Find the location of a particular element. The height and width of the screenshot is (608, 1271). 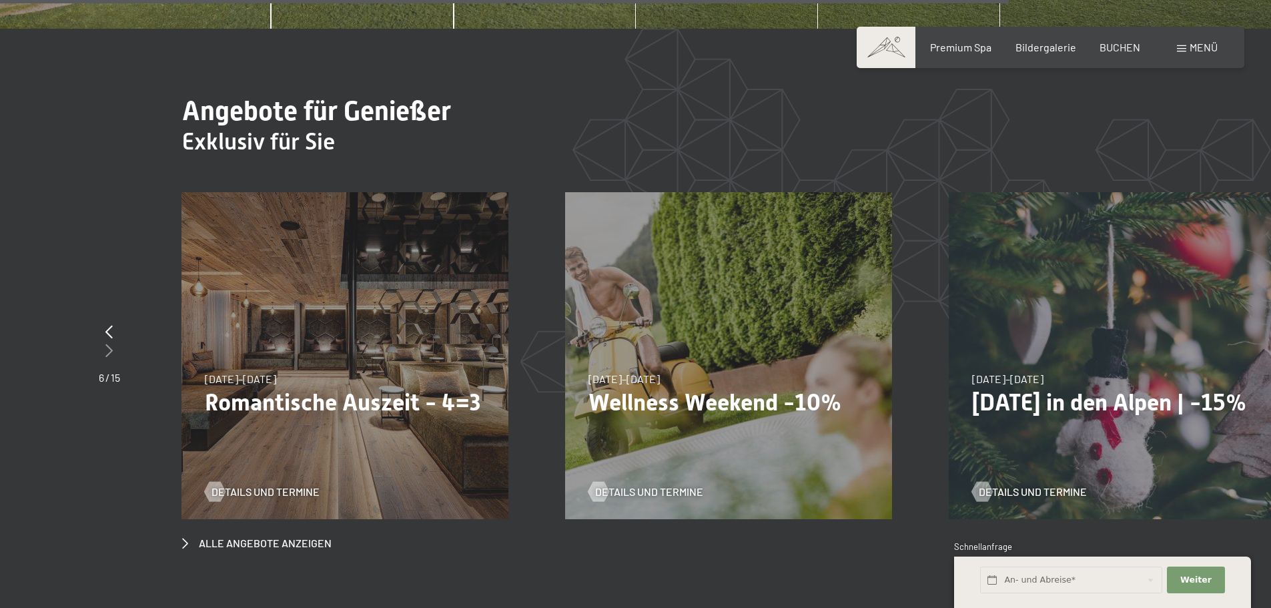

span: 15 is located at coordinates (115, 377).